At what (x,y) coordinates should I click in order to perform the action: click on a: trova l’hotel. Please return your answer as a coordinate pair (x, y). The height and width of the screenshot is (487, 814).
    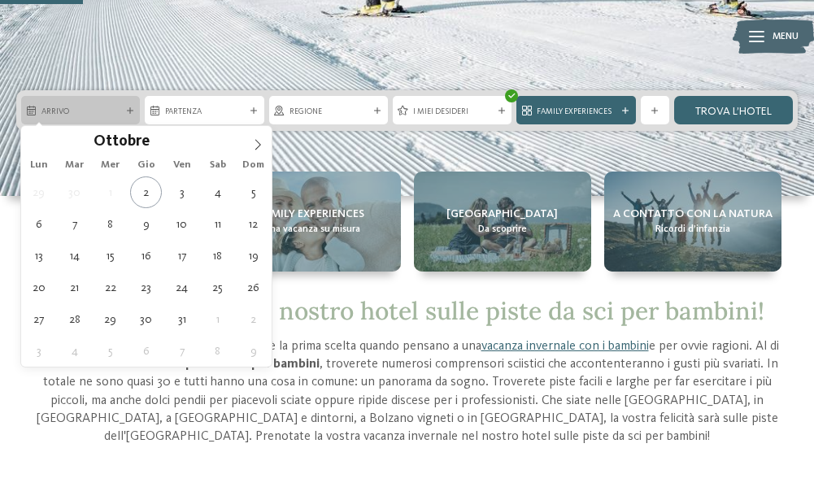
    Looking at the image, I should click on (734, 110).